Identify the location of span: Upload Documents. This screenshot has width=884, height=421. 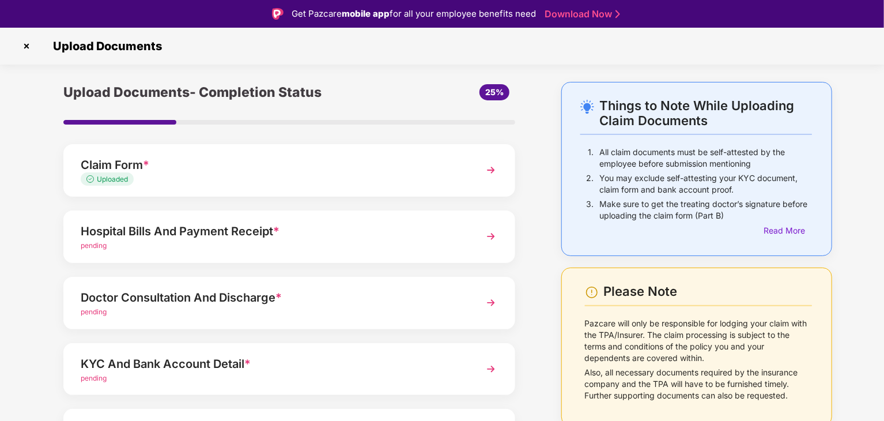
(104, 46).